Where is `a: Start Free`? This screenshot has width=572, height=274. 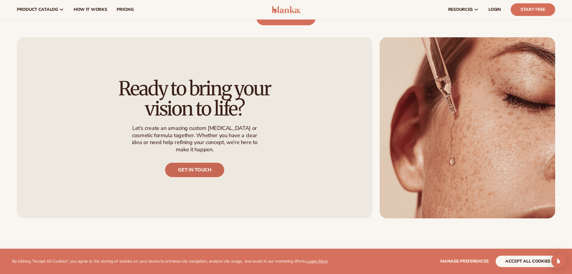 a: Start Free is located at coordinates (533, 10).